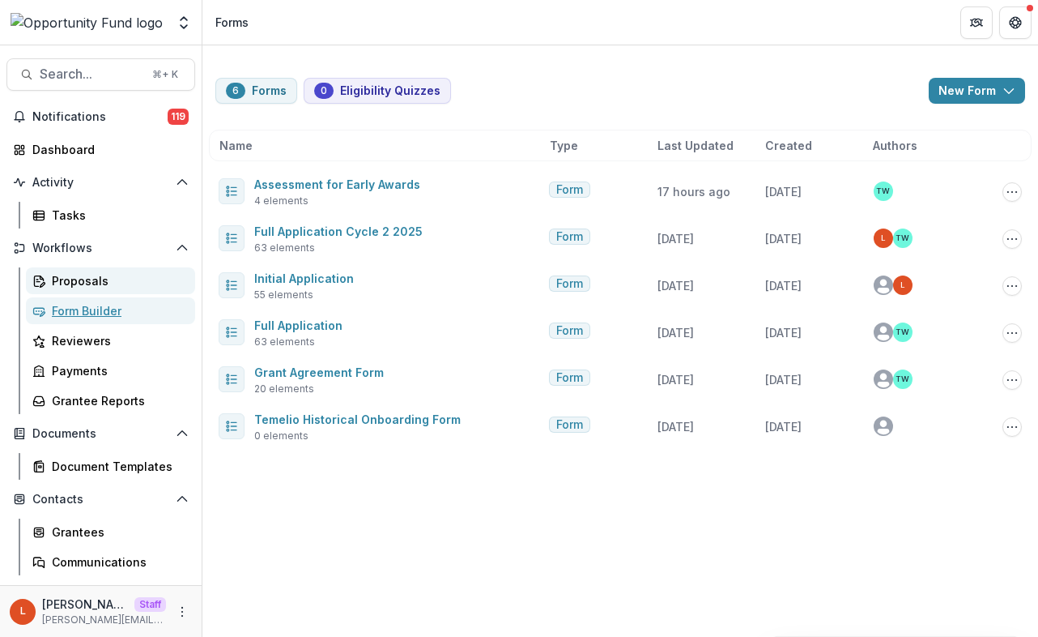  I want to click on a: Communications, so click(110, 561).